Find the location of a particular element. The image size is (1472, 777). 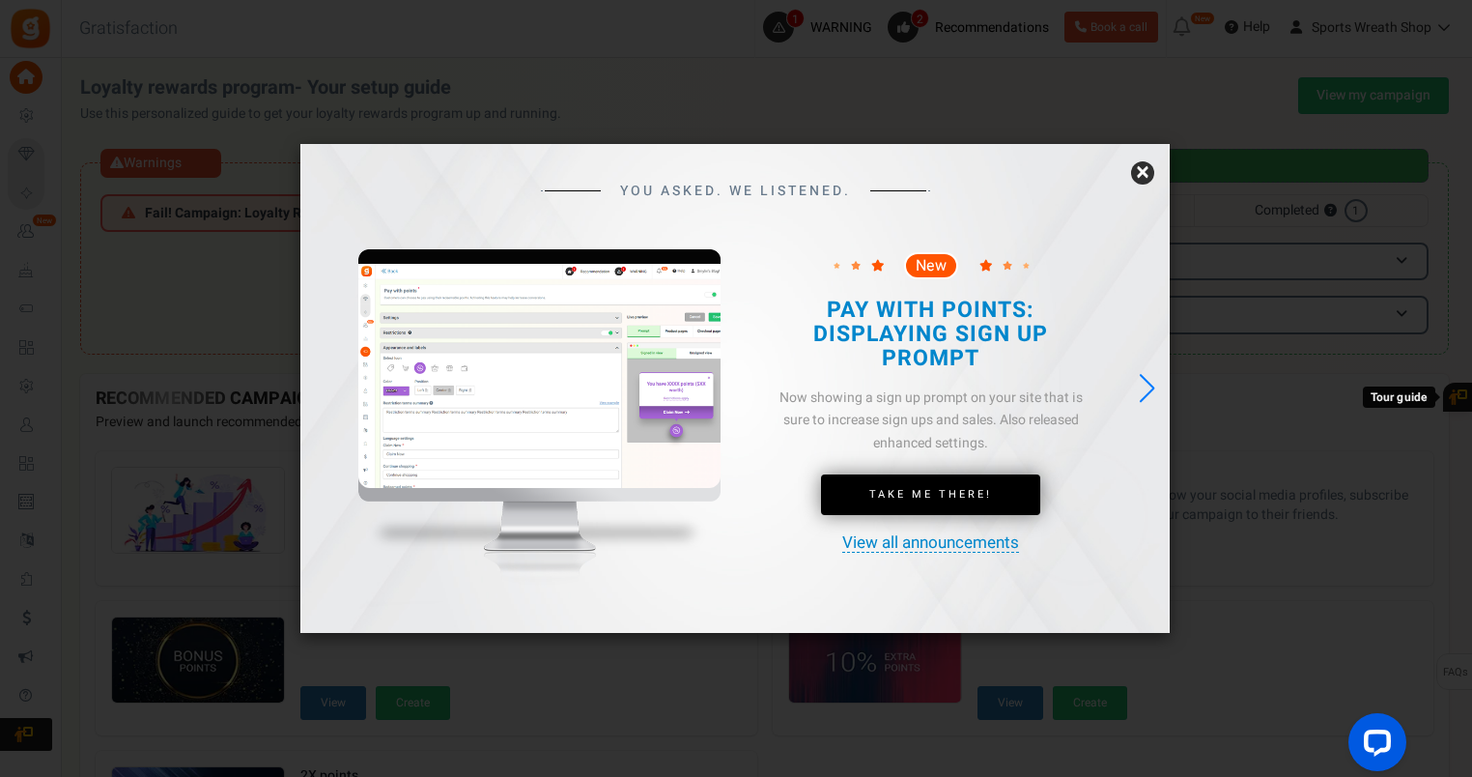

h2: PAY WITH POINTS: DISPLAYING SIGN UP PROMPT is located at coordinates (930, 335).